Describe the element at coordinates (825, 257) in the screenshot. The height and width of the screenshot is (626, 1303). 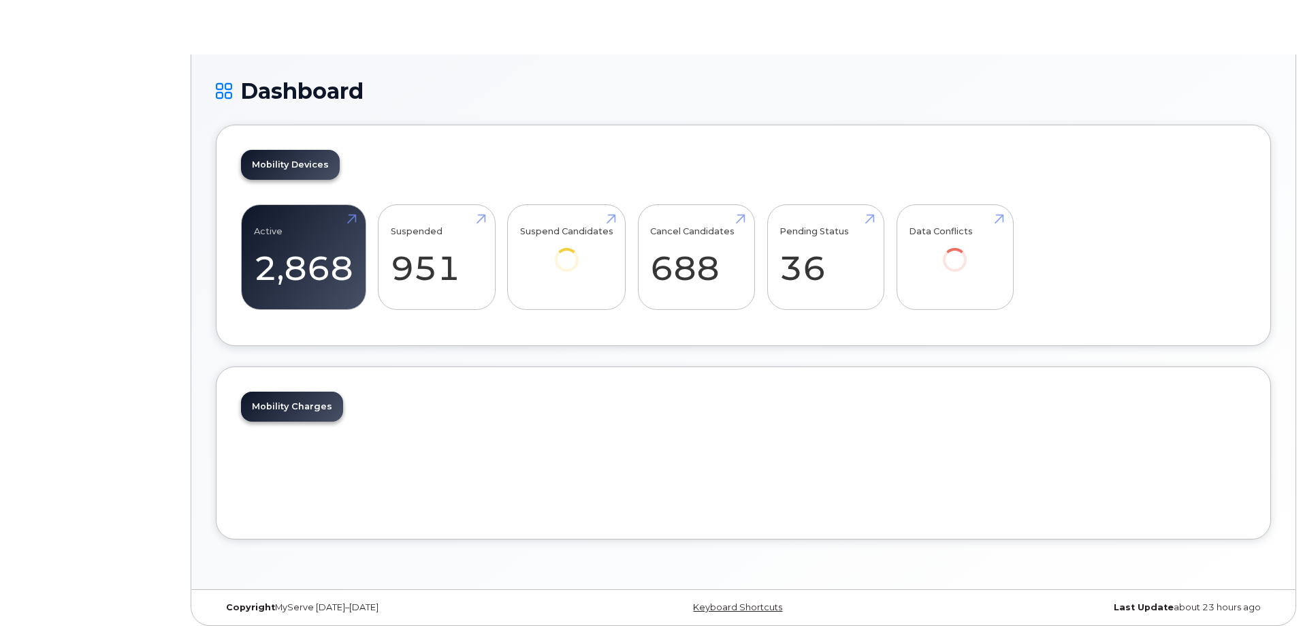
I see `a: Pending Status 36` at that location.